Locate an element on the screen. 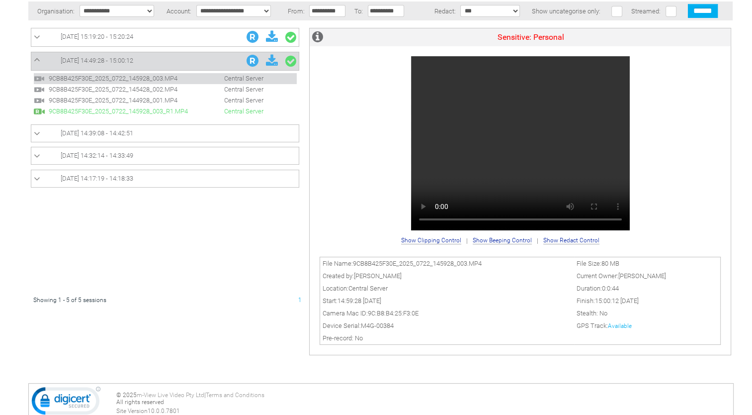 The width and height of the screenshot is (752, 415). span: 9CB8B425F30E_2025_0722_145928_003_R1.MP4 is located at coordinates (122, 111).